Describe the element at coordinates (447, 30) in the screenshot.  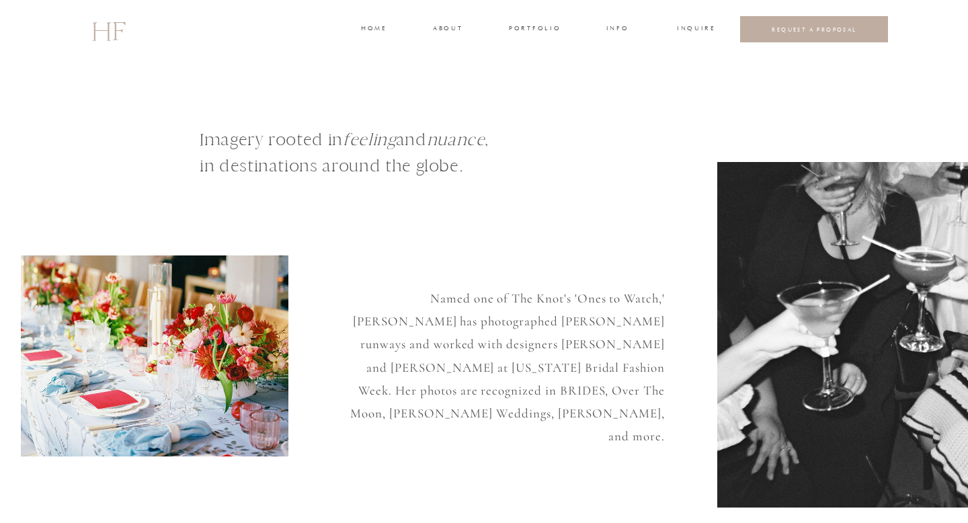
I see `h3: about` at that location.